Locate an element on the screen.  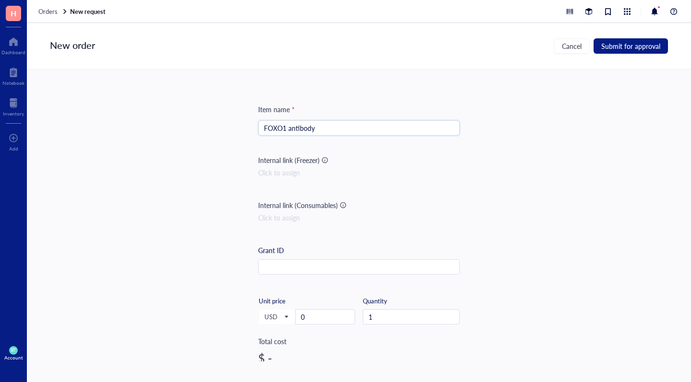
div: Internal link (Freezer) is located at coordinates (289, 160).